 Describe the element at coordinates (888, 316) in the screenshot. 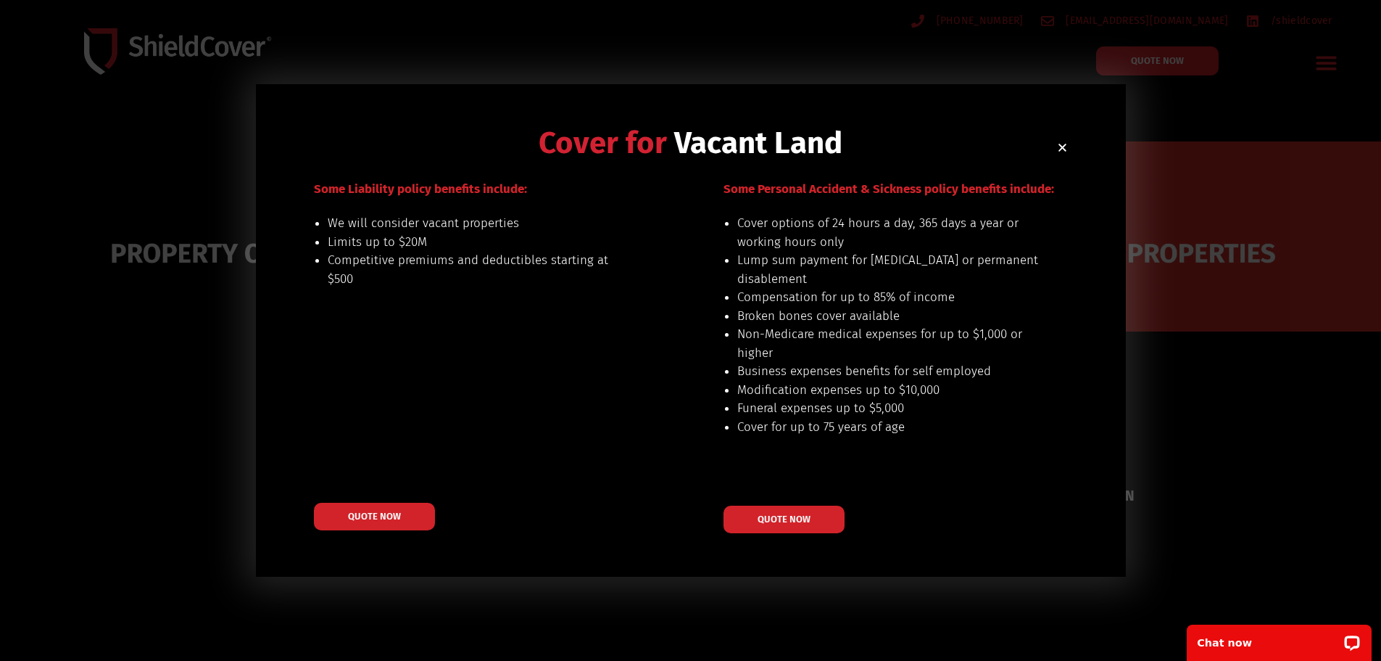

I see `li: Broken bones cover available` at that location.